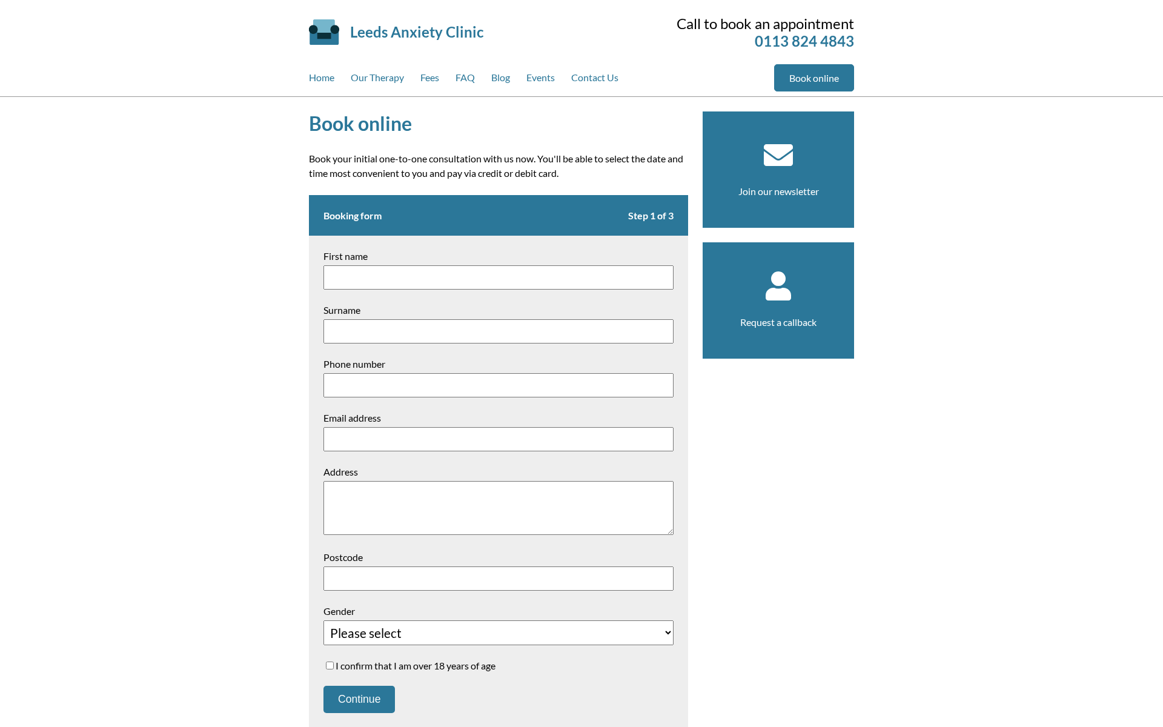 This screenshot has width=1163, height=727. What do you see at coordinates (498, 665) in the screenshot?
I see `label: I confirm that I am over 18 years of age` at bounding box center [498, 665].